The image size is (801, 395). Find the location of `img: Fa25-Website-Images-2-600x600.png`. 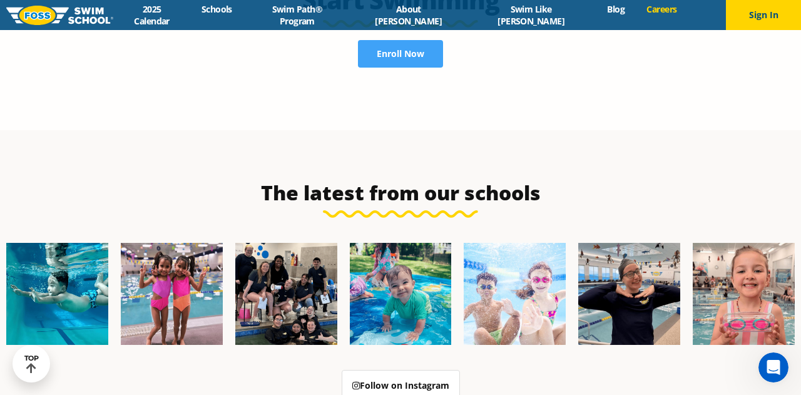

img: Fa25-Website-Images-2-600x600.png is located at coordinates (286, 293).